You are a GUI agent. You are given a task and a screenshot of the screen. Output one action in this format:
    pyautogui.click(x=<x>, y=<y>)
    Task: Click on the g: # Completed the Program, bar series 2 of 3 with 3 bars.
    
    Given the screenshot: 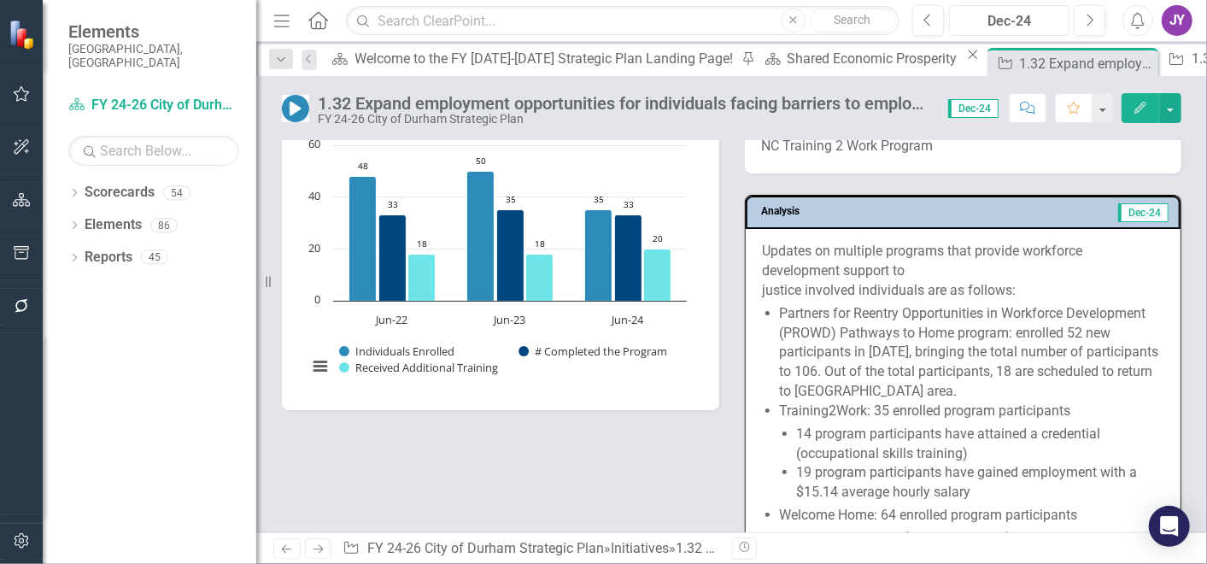 What is the action you would take?
    pyautogui.click(x=511, y=254)
    